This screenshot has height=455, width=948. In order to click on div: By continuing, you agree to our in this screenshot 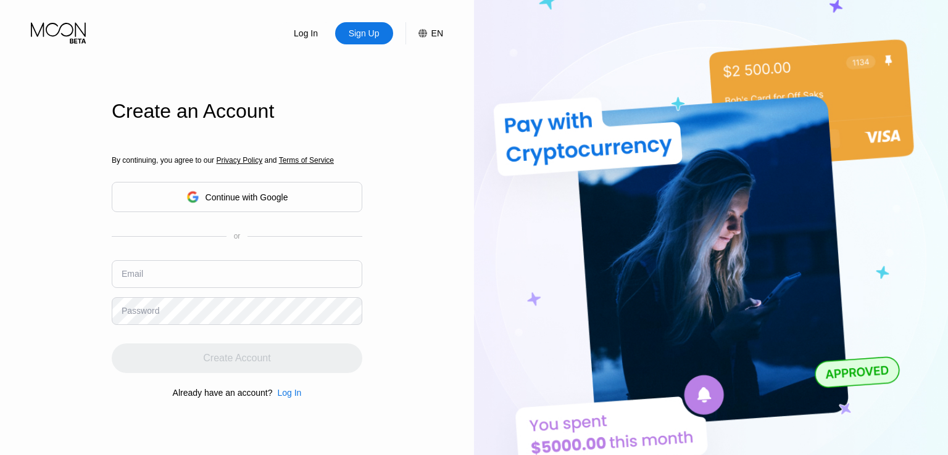, I will do `click(237, 160)`.